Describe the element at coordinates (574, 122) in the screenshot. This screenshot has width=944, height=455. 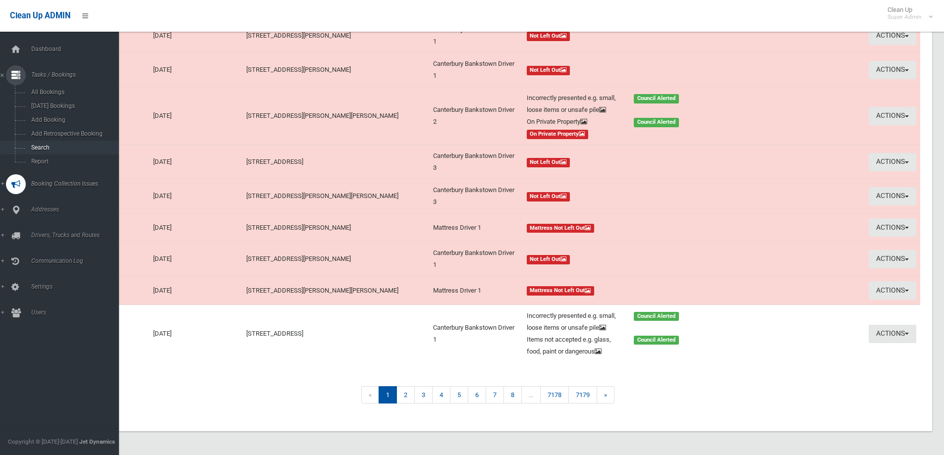
I see `div: On Private Property` at that location.